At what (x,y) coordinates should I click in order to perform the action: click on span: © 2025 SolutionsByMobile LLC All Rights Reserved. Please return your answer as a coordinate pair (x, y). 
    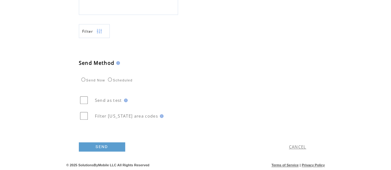
    Looking at the image, I should click on (108, 165).